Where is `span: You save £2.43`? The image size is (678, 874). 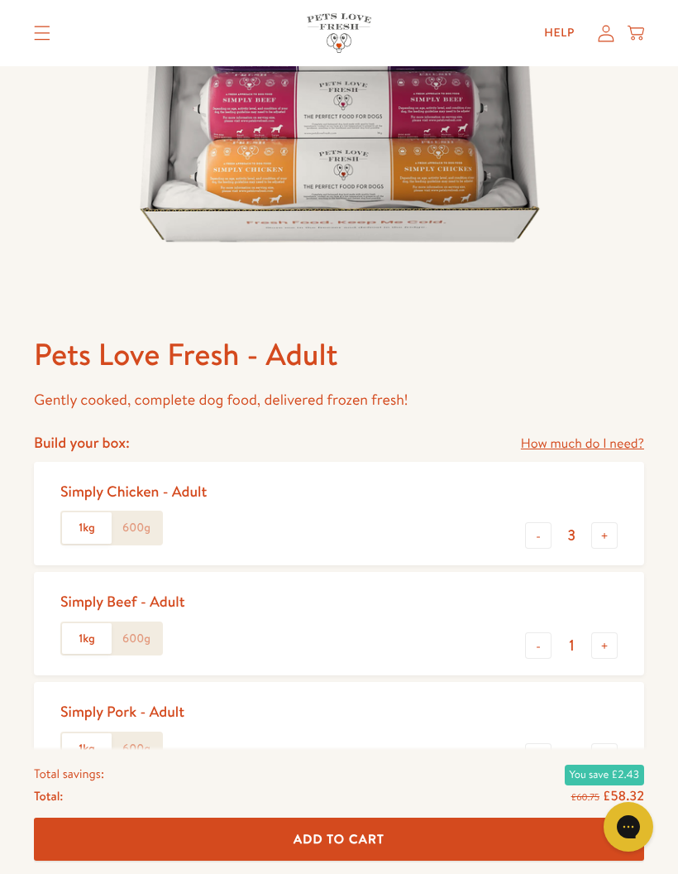
span: You save £2.43 is located at coordinates (605, 774).